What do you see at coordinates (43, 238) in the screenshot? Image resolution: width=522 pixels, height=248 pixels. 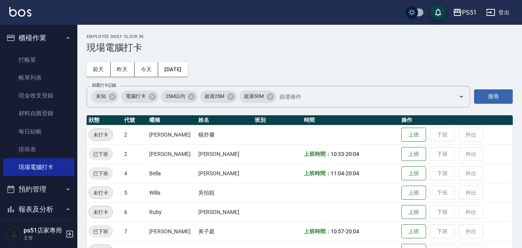 I see `p: 主管` at bounding box center [43, 238].